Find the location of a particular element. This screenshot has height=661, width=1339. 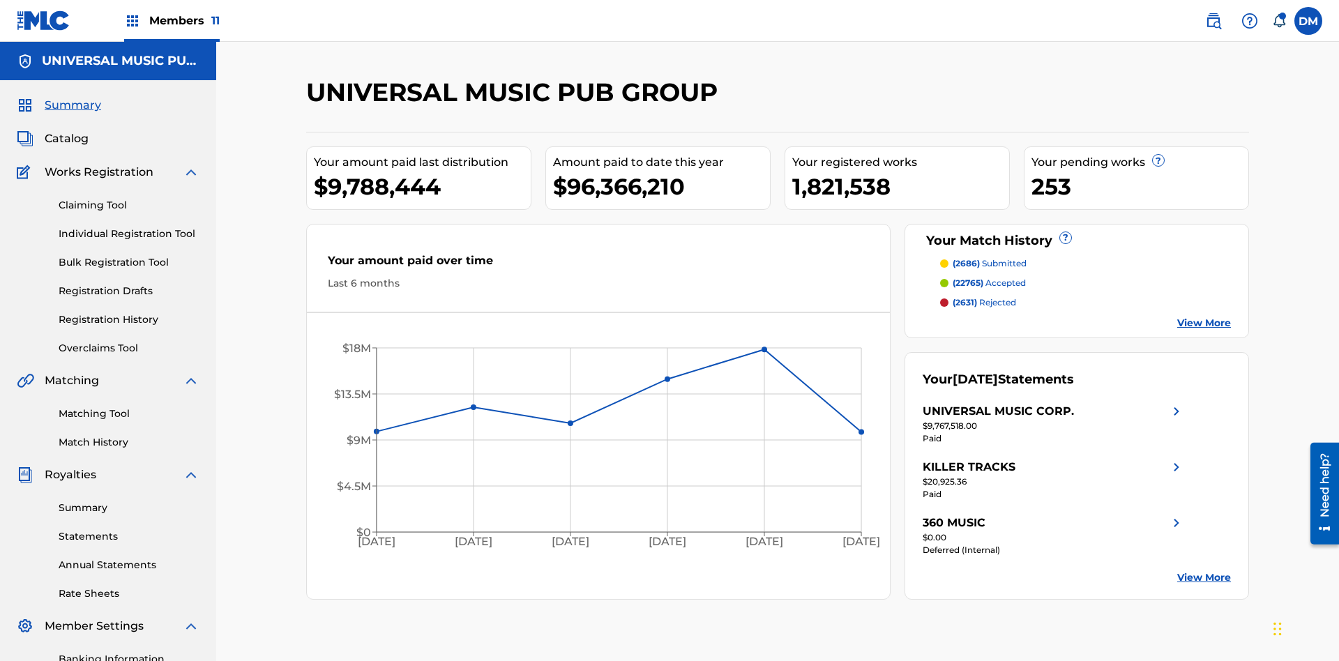

div: Open Resource Center is located at coordinates (24, 57).